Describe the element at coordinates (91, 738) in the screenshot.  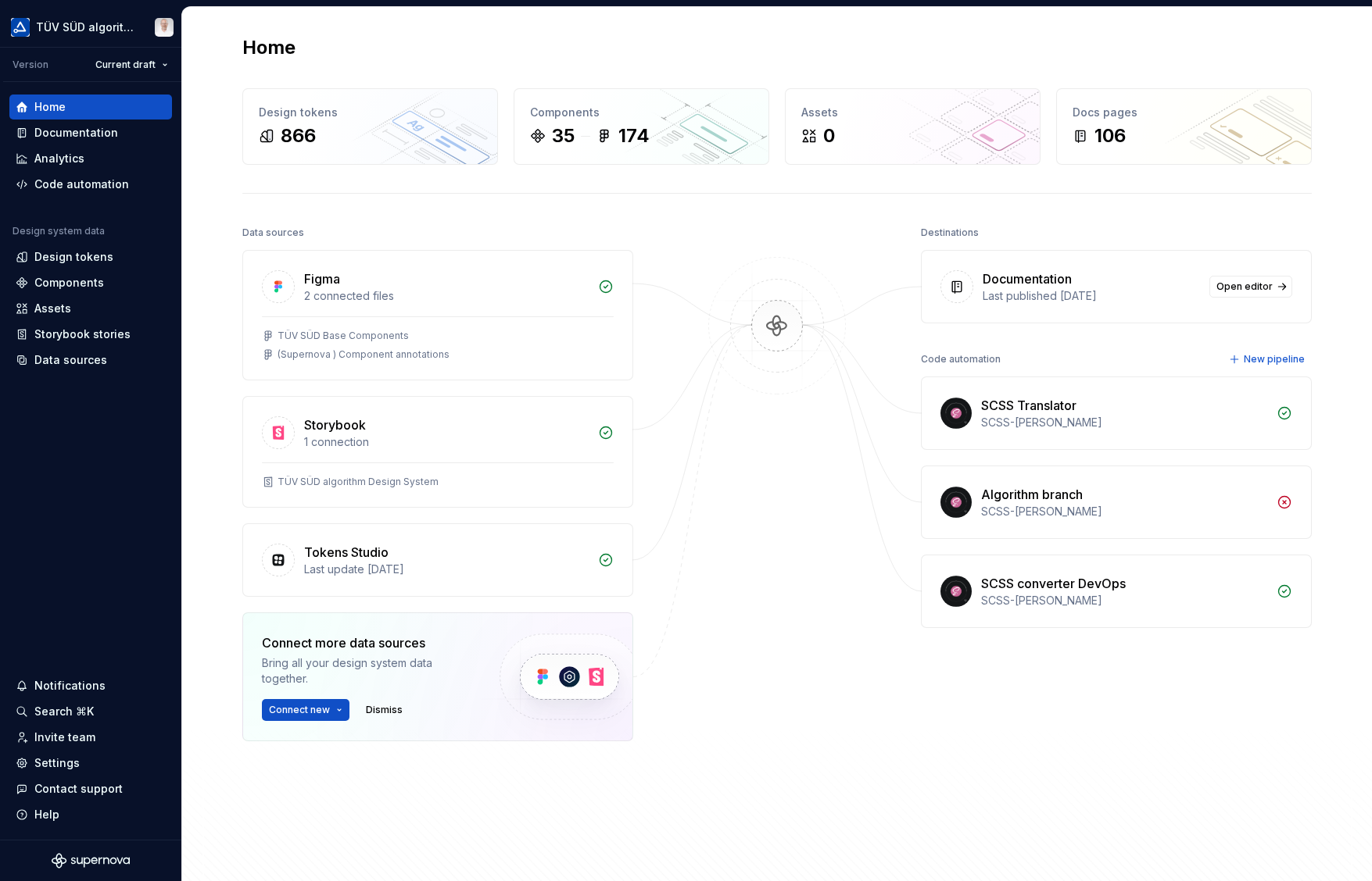
I see `a: Invite team` at that location.